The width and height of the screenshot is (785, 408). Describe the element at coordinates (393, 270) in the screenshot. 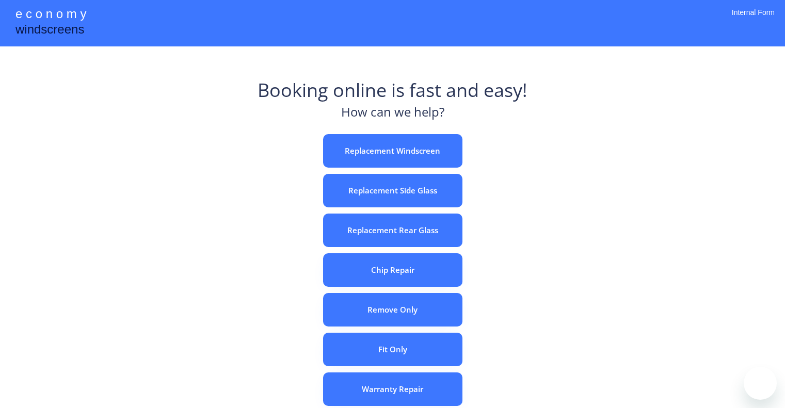

I see `button: Chip Repair` at that location.